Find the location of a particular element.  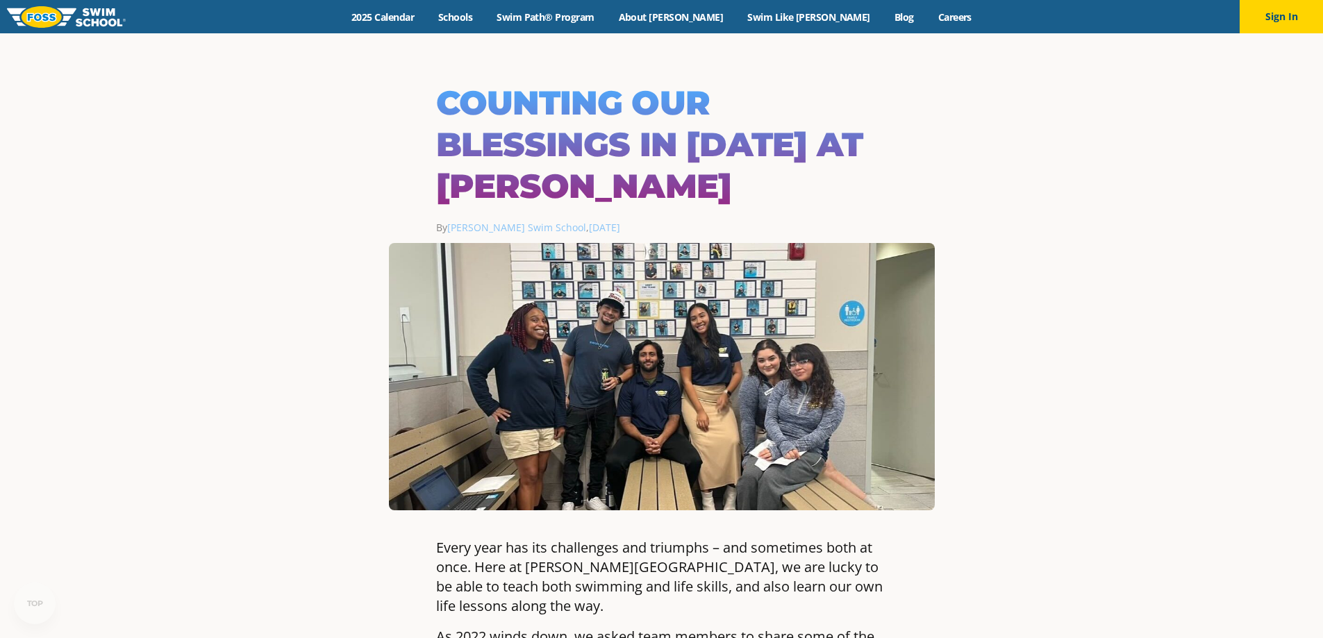

span: By is located at coordinates (511, 227).